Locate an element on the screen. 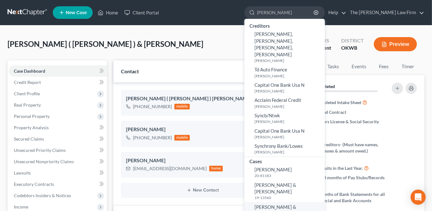 Image resolution: width=432 pixels, height=211 pixels. a: Fees is located at coordinates (384, 66).